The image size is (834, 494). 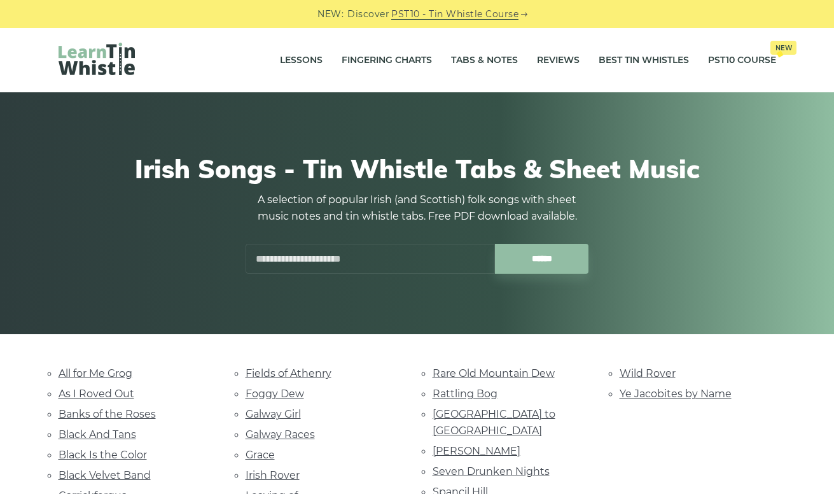 I want to click on a: Wild Rover, so click(x=648, y=373).